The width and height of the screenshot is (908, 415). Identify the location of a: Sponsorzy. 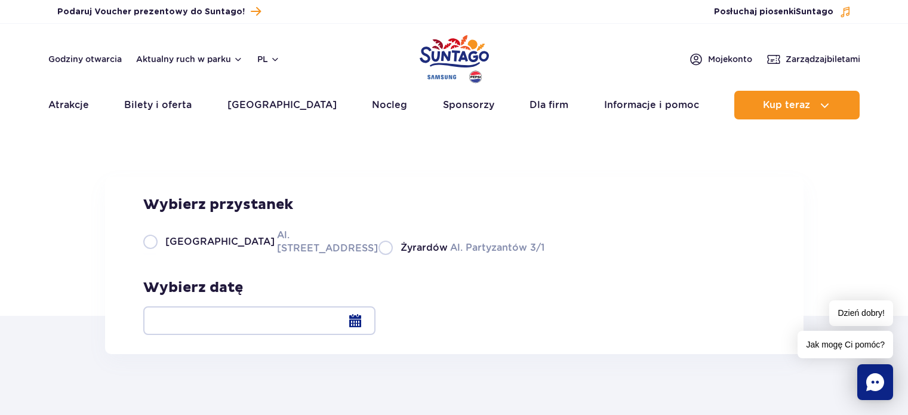
(469, 105).